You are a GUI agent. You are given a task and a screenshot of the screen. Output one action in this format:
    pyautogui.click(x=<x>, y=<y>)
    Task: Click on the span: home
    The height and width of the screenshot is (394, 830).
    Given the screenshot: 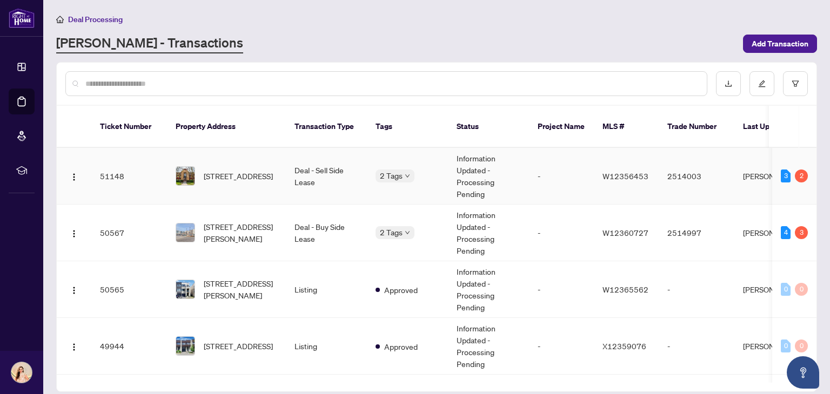 What is the action you would take?
    pyautogui.click(x=60, y=19)
    